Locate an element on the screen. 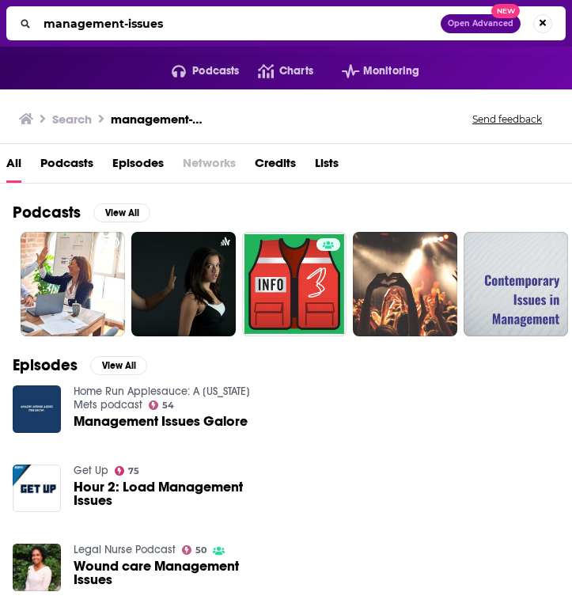  span: Hour 2: Load Management Issues is located at coordinates (164, 494).